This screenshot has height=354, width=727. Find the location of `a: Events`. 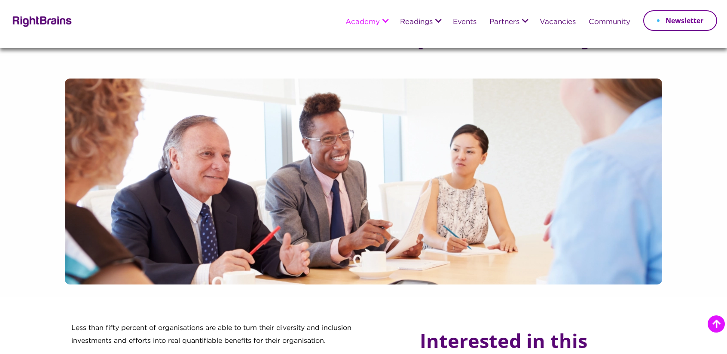

a: Events is located at coordinates (464, 22).